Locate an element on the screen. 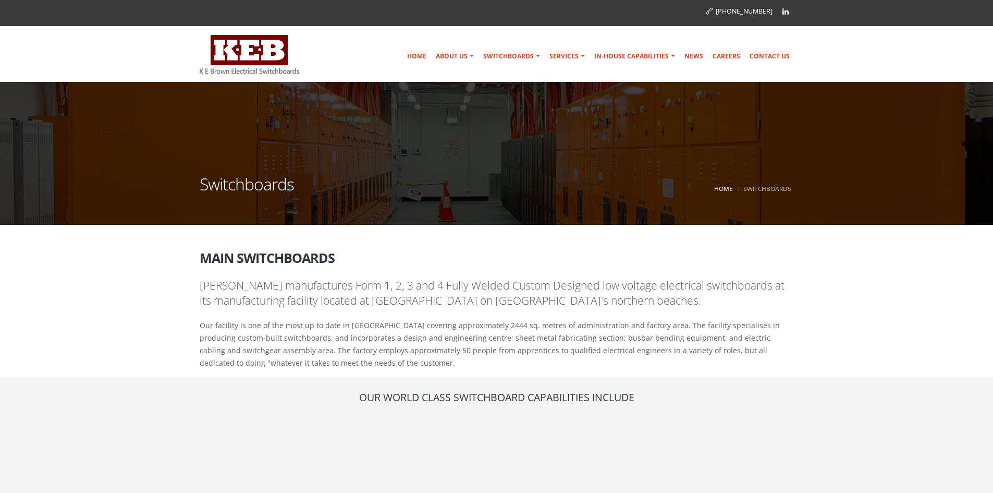 The height and width of the screenshot is (493, 993). a: Careers is located at coordinates (726, 56).